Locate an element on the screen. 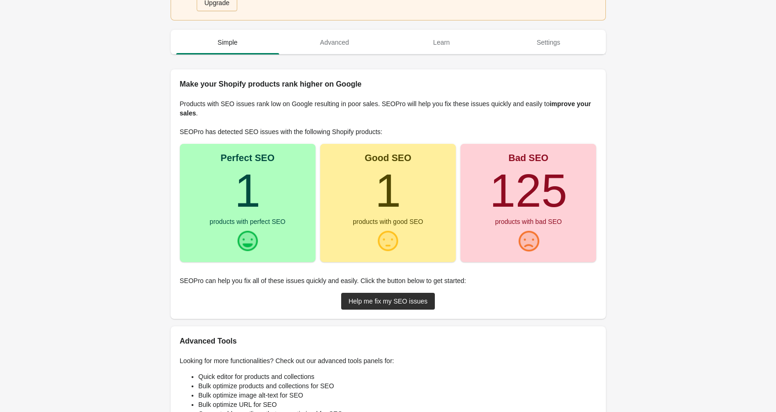 This screenshot has width=776, height=412. a: Help me fix my SEO issues is located at coordinates (388, 301).